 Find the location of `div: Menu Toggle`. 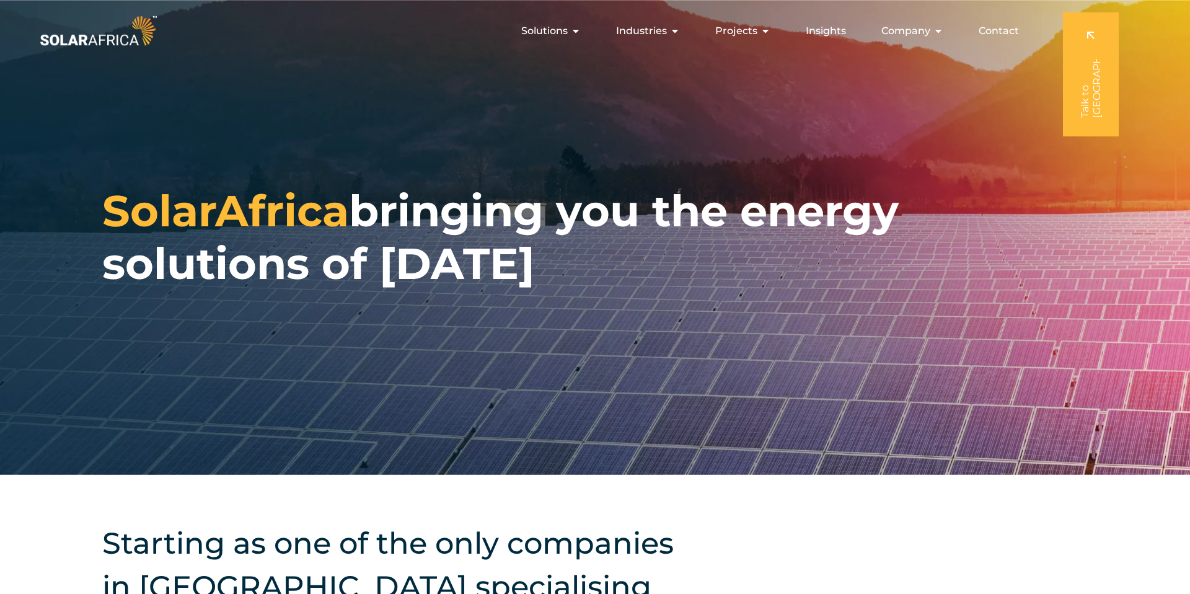

div: Menu Toggle is located at coordinates (594, 31).